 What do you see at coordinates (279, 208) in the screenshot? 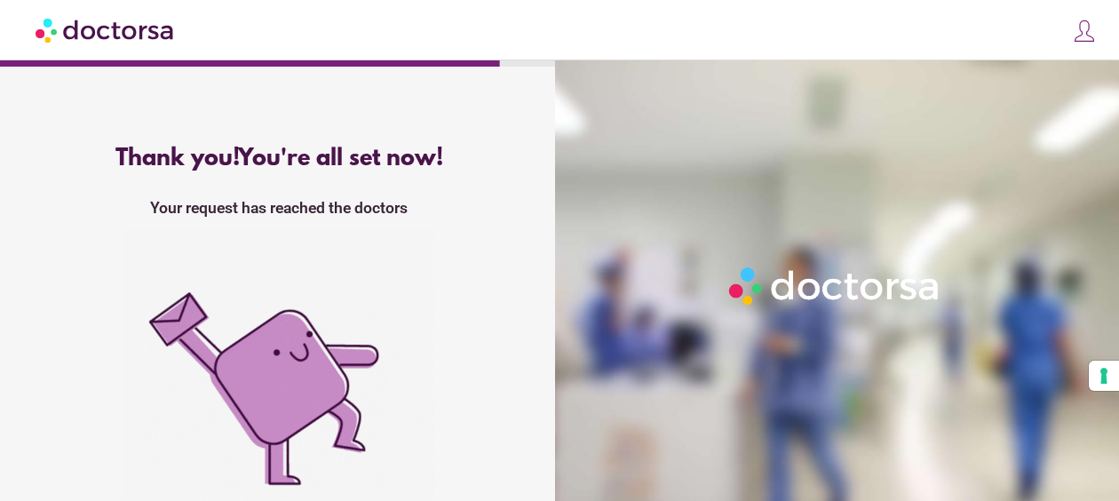
I see `strong: Your request has reached the doctors` at bounding box center [279, 208].